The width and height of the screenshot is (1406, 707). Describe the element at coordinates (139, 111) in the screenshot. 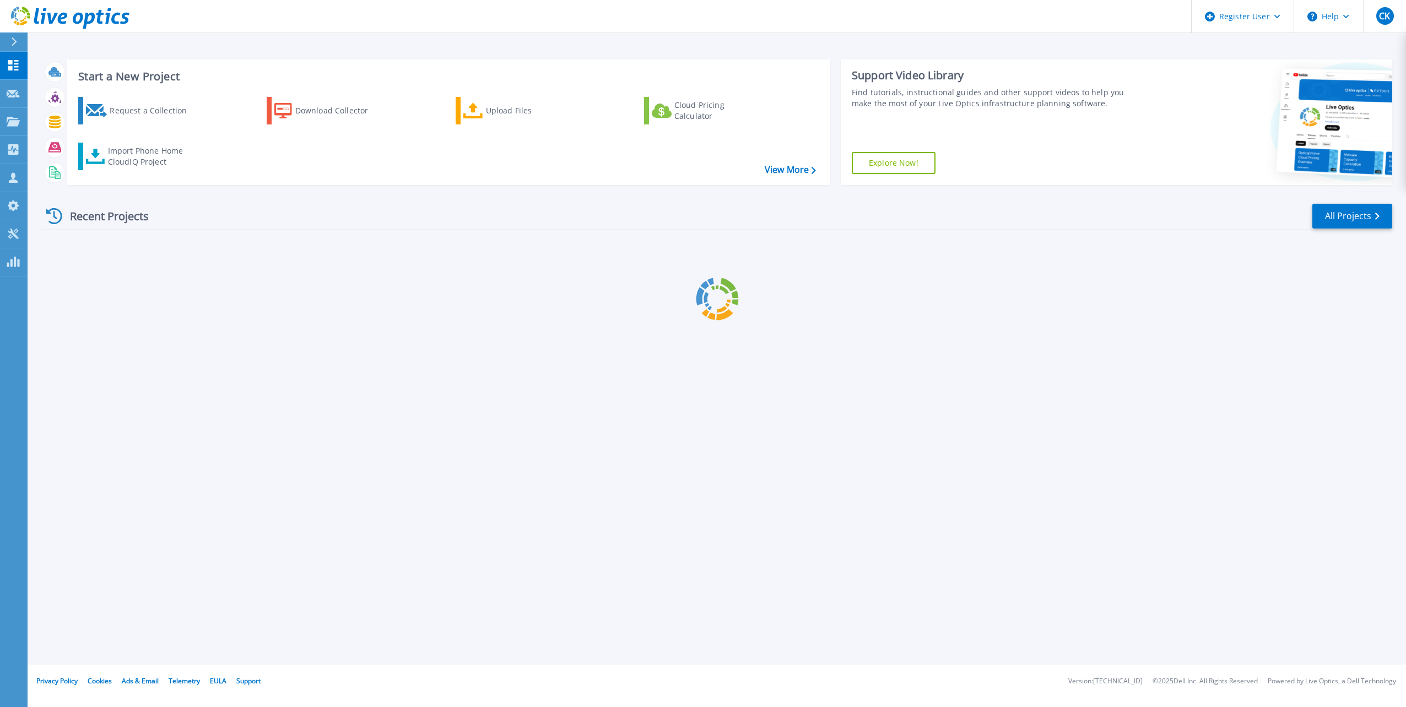

I see `a: Request a Collection` at that location.